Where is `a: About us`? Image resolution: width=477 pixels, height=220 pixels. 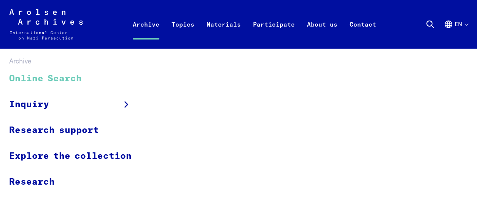
a: About us is located at coordinates (322, 33).